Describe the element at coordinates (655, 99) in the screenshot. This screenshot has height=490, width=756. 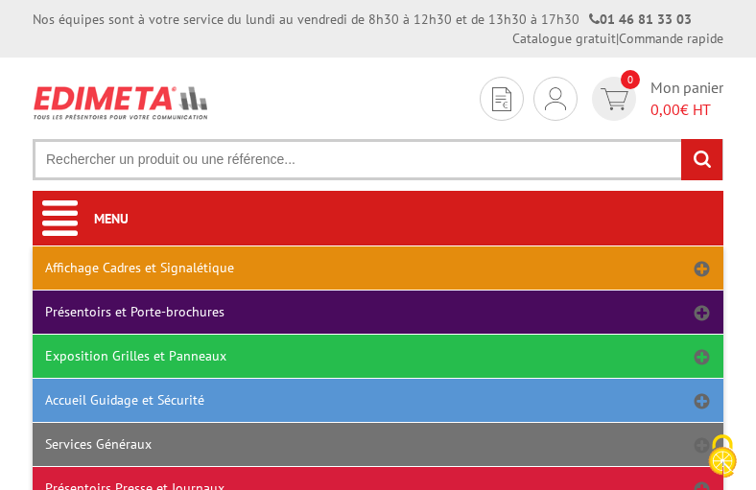
I see `a: devis rapide 0 Mon panier 0,00€ HT` at that location.